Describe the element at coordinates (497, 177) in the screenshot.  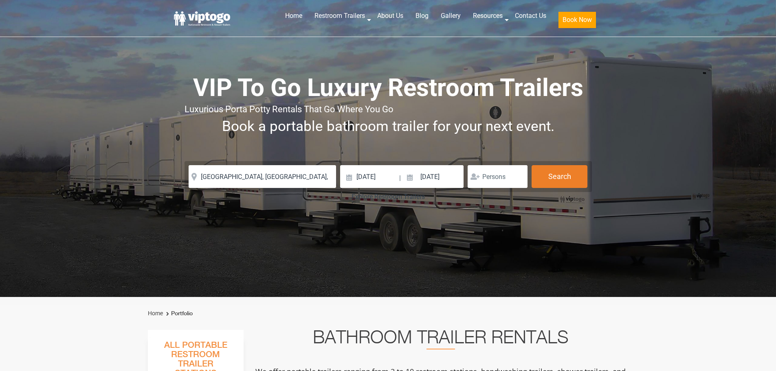
I see `input: Persons` at that location.